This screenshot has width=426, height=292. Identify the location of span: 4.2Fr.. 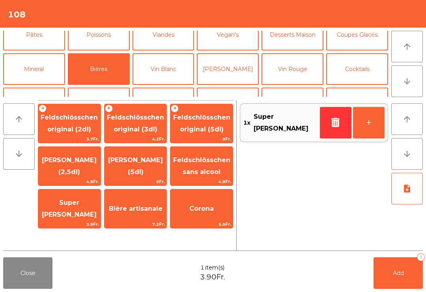
(136, 139).